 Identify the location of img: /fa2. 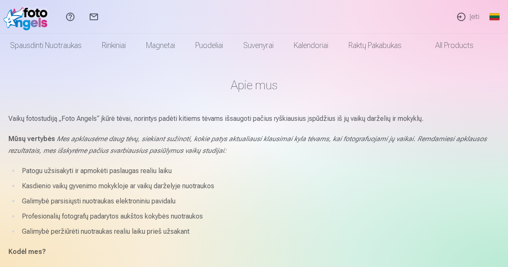
(27, 17).